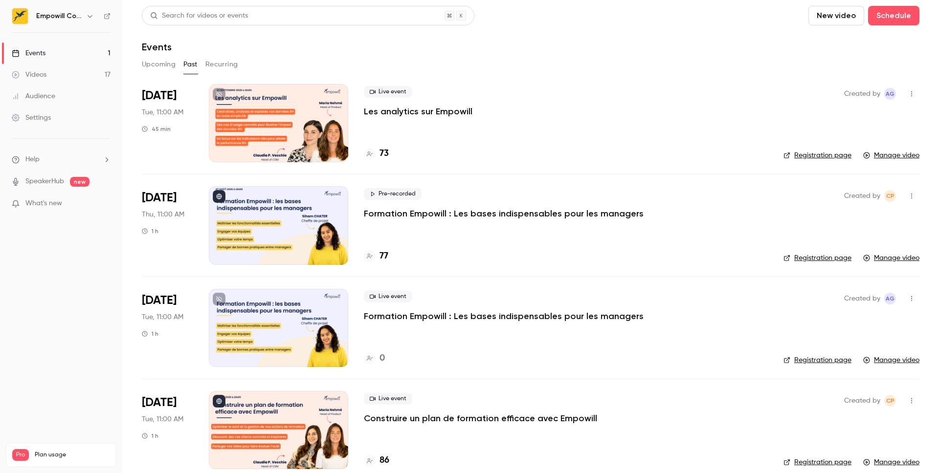 The width and height of the screenshot is (939, 473). I want to click on h1: Events, so click(156, 47).